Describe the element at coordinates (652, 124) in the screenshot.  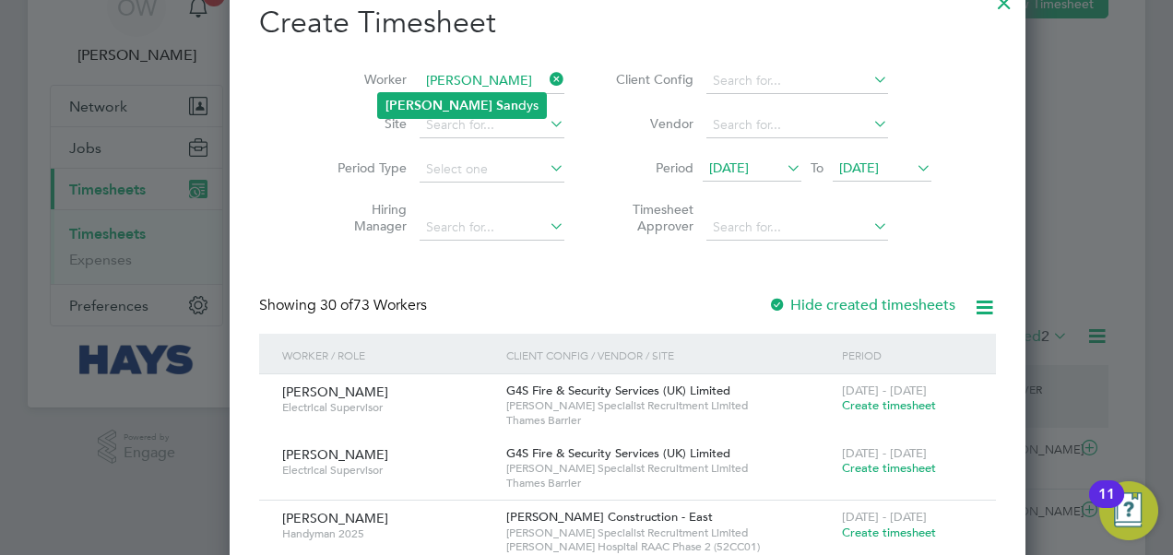
I see `label: Vendor` at that location.